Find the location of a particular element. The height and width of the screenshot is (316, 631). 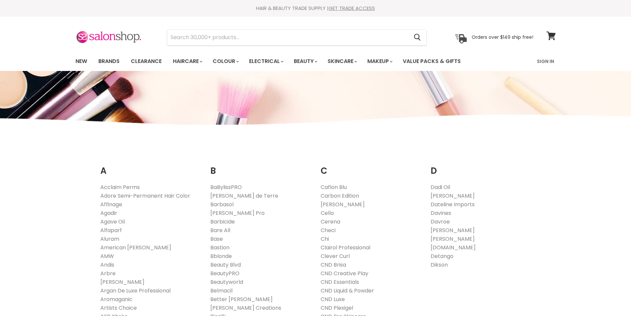

a: Bare All is located at coordinates (220, 230).